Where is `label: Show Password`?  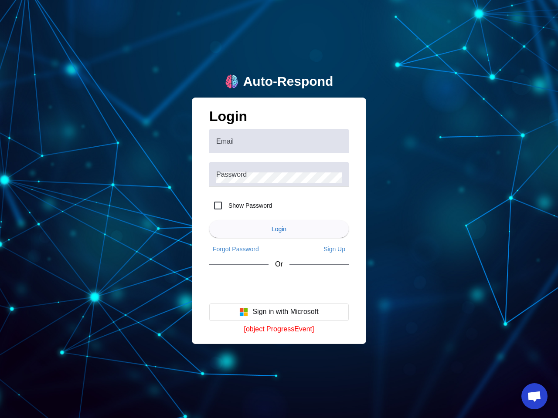 label: Show Password is located at coordinates (249, 206).